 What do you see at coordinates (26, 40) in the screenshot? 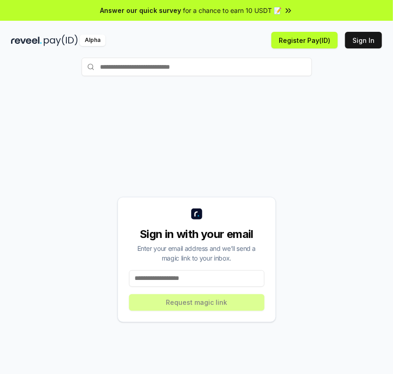
I see `img: reveel_dark` at bounding box center [26, 40].